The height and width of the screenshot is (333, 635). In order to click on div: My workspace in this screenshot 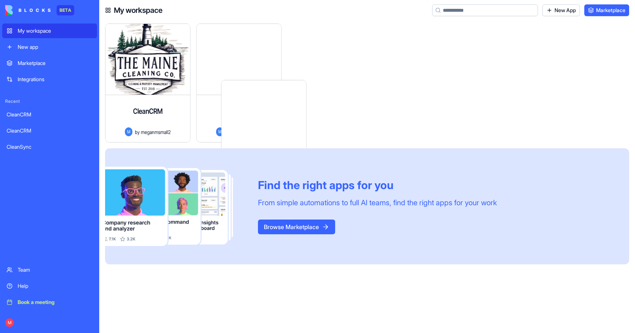, I will do `click(55, 31)`.